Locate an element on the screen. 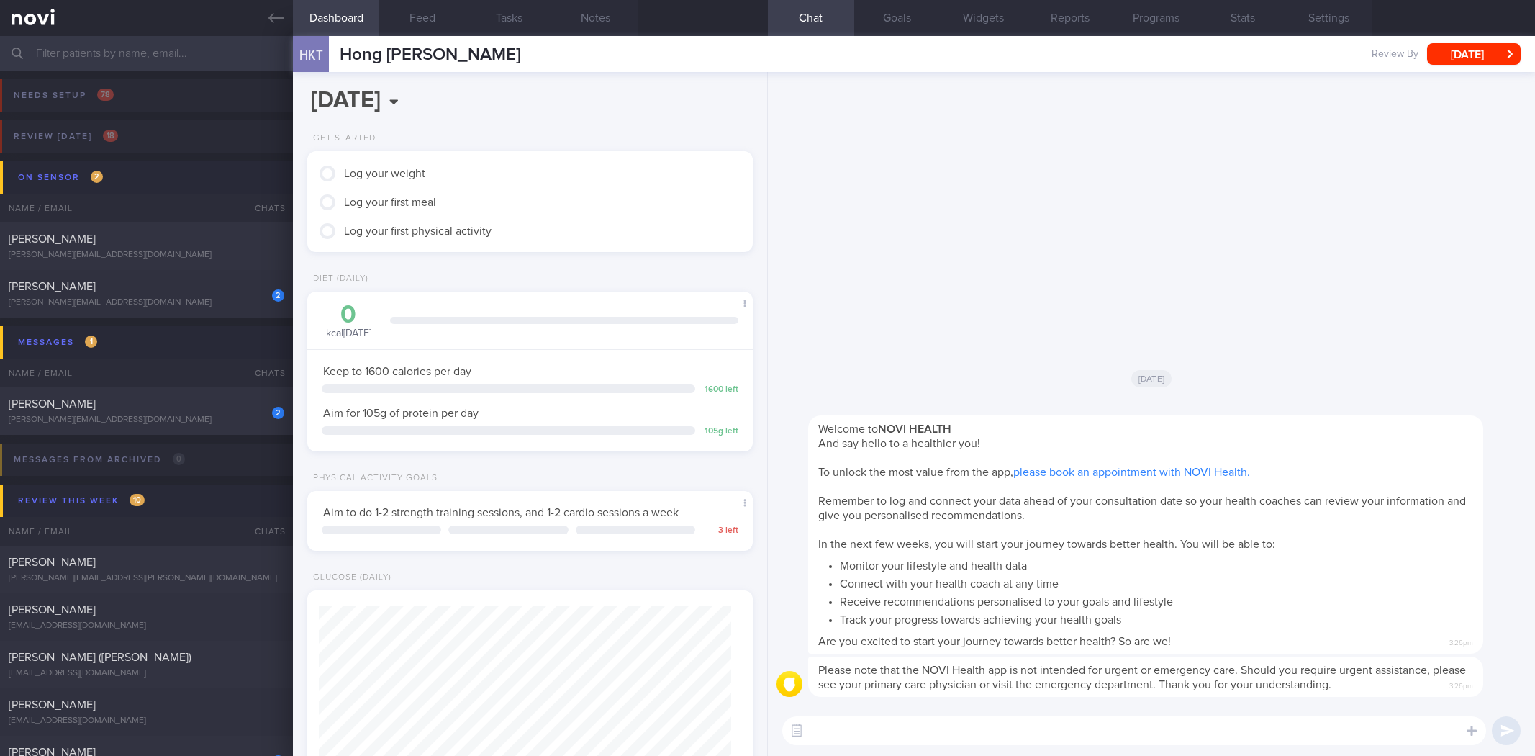  span: Are you excited to start your journey towards better health? So are we! is located at coordinates (995, 641).